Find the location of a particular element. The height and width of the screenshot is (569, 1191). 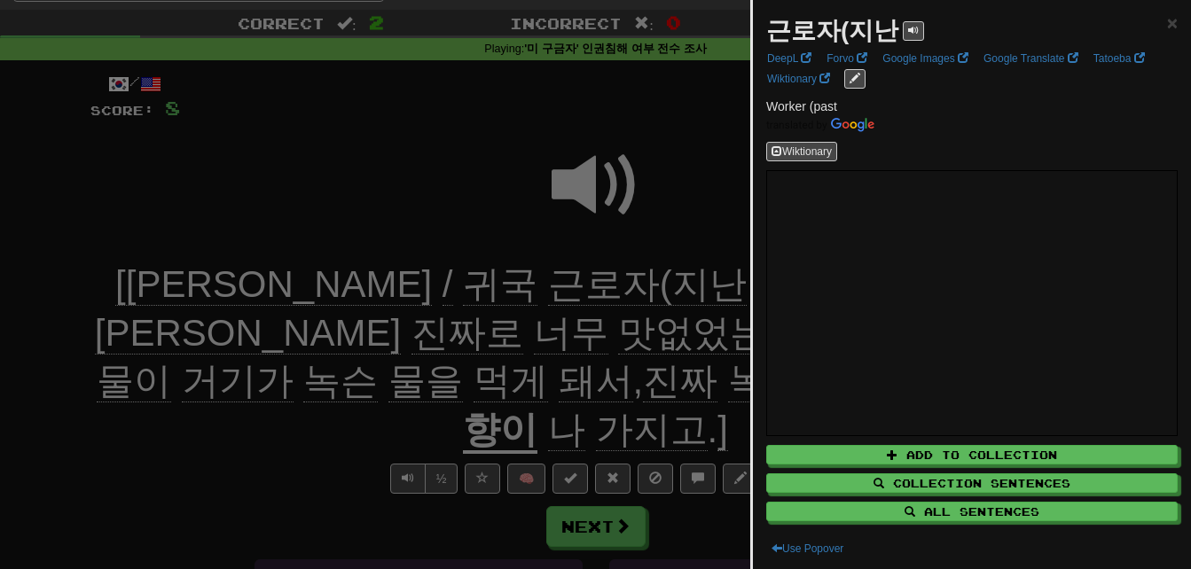

span: Worker (past is located at coordinates (802, 106).